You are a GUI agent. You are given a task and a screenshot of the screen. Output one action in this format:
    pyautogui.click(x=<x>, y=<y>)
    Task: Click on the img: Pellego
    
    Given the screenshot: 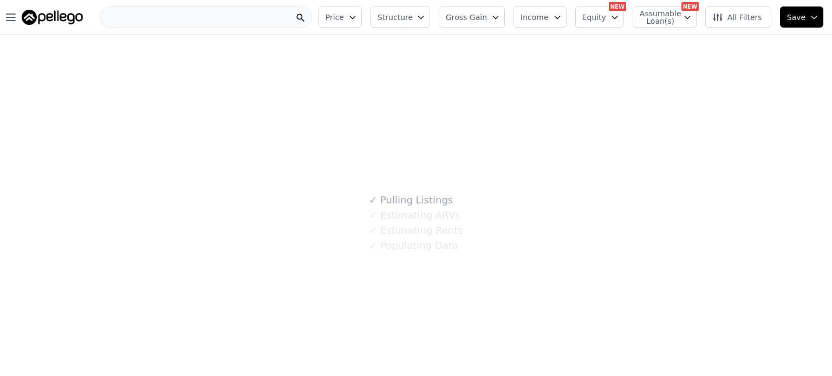 What is the action you would take?
    pyautogui.click(x=52, y=17)
    